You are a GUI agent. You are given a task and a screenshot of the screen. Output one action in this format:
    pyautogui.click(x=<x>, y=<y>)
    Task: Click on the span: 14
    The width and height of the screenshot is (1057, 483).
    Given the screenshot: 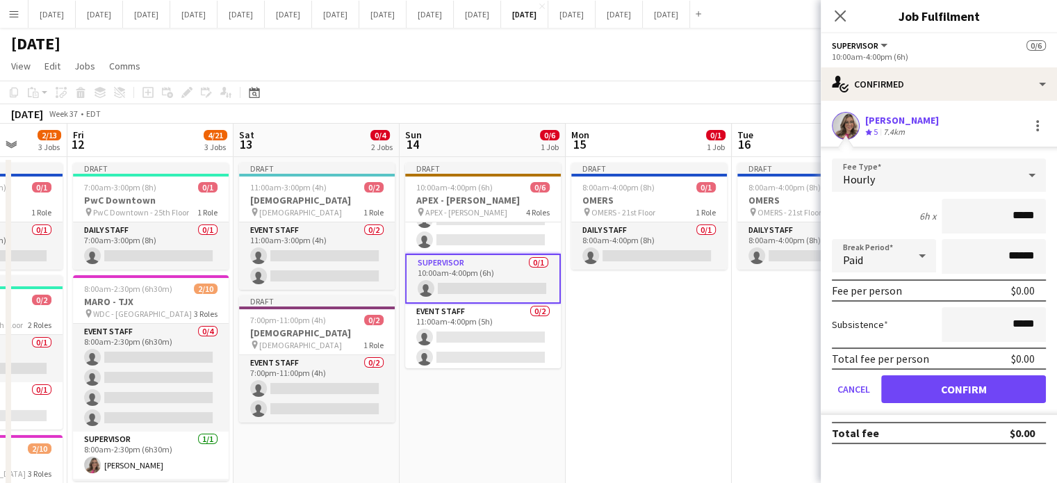 What is the action you would take?
    pyautogui.click(x=412, y=144)
    